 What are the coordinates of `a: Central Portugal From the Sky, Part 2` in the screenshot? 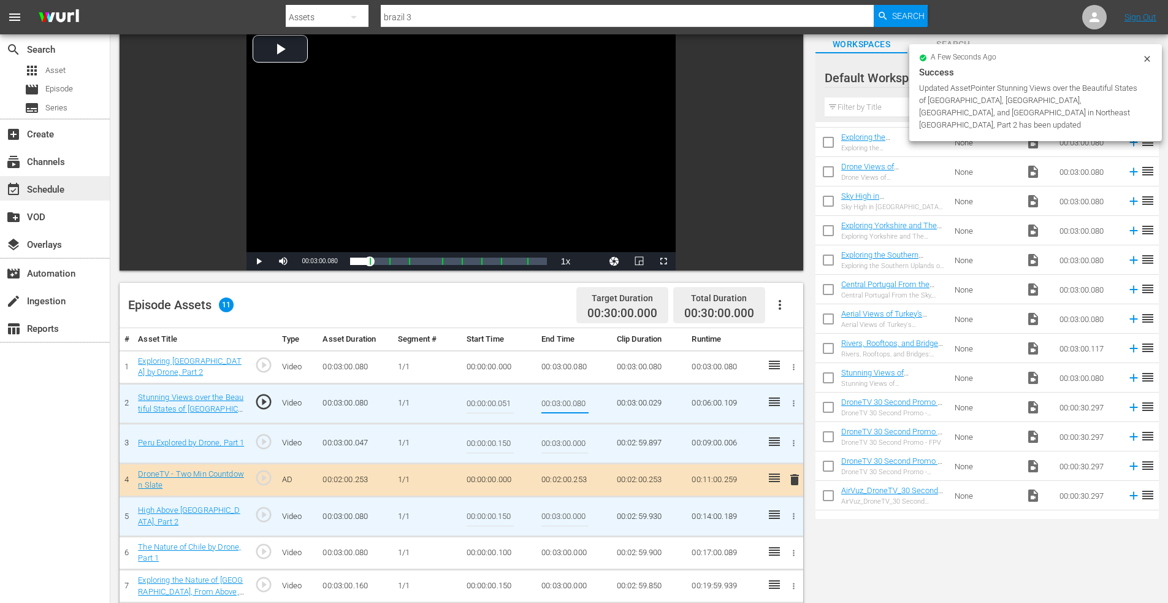 It's located at (888, 289).